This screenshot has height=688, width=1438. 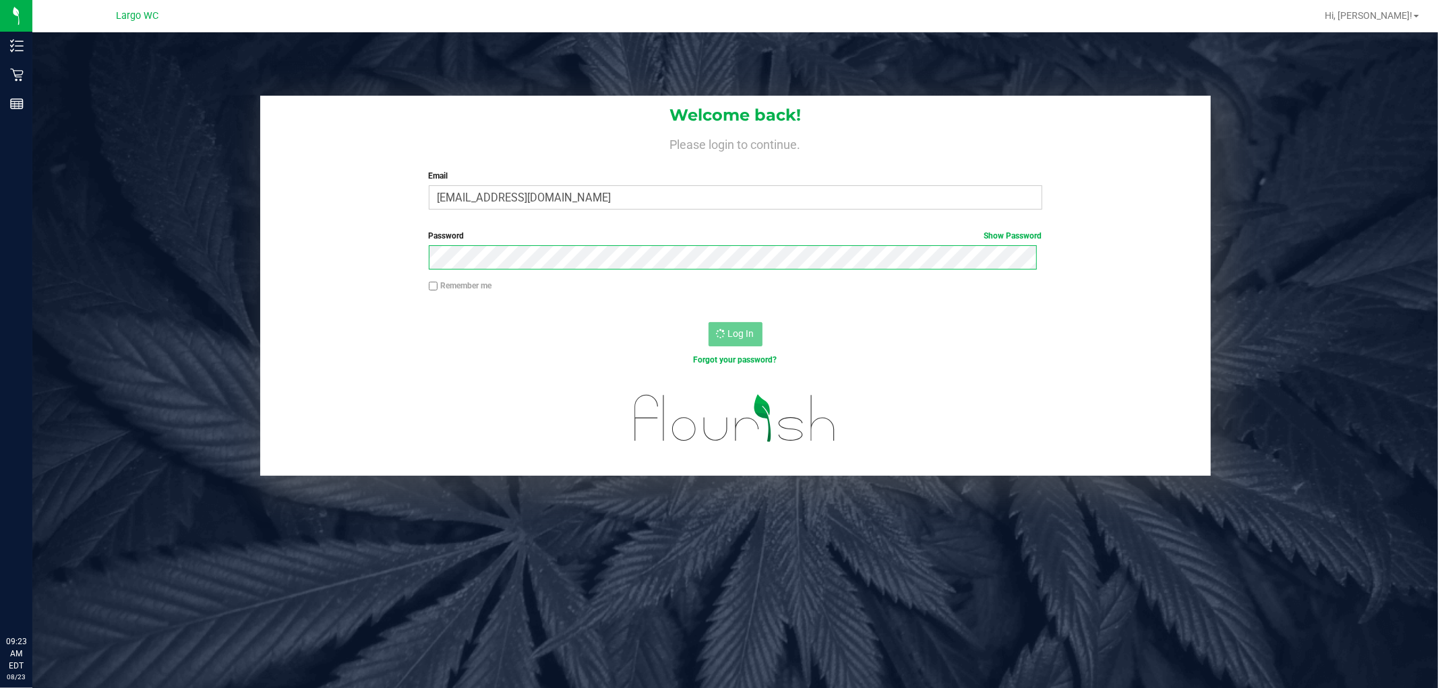 I want to click on span: Largo WC, so click(x=138, y=16).